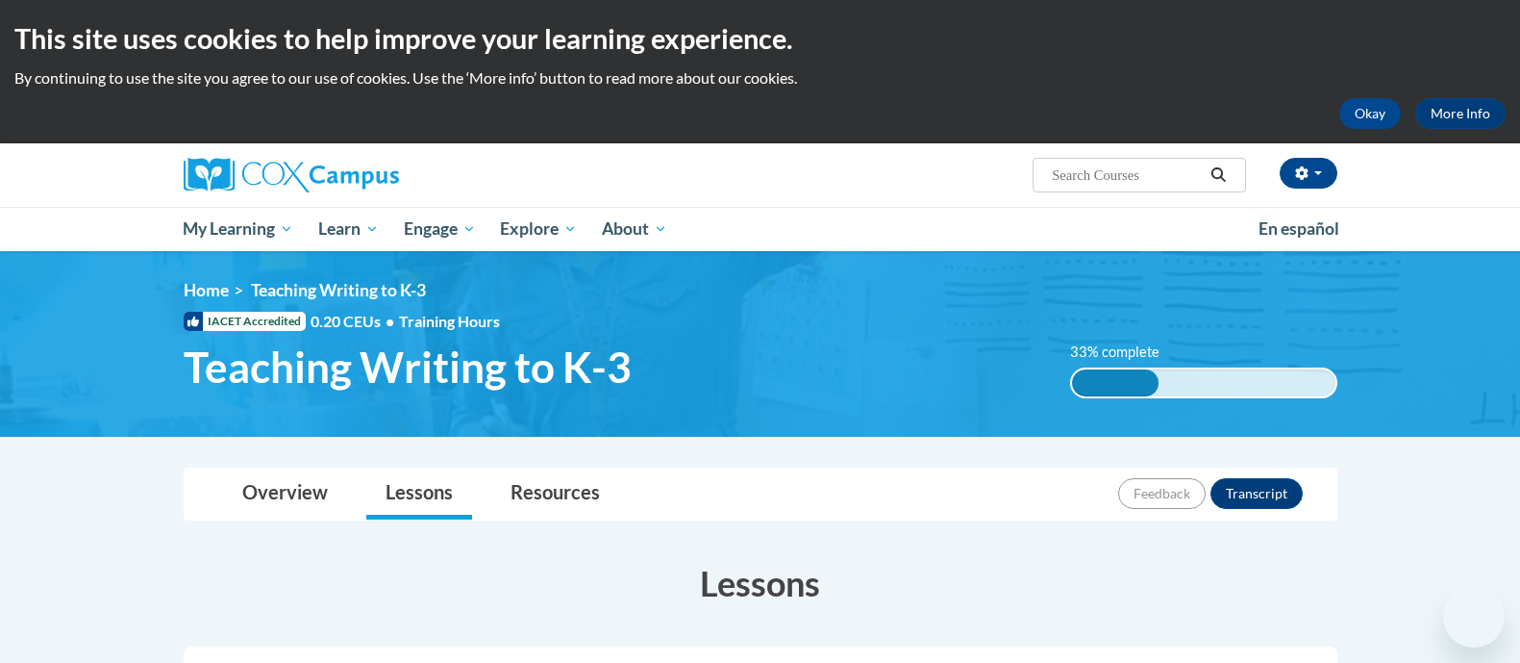 The width and height of the screenshot is (1520, 663). What do you see at coordinates (635, 229) in the screenshot?
I see `span: About` at bounding box center [635, 229].